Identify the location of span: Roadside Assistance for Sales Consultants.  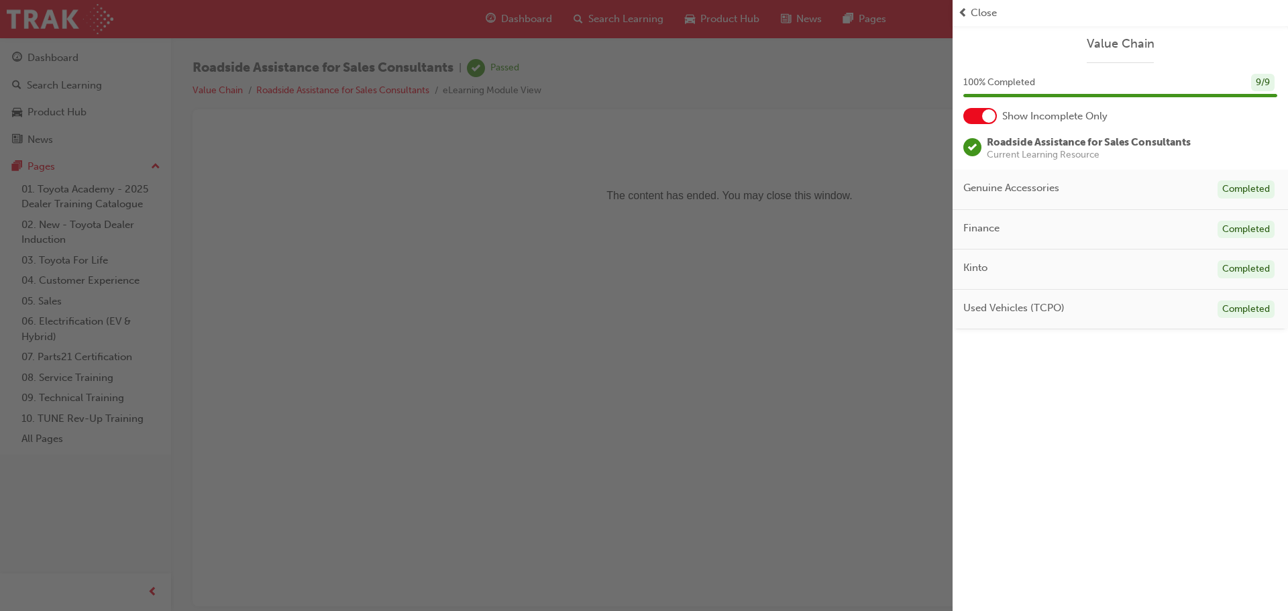
(1089, 142).